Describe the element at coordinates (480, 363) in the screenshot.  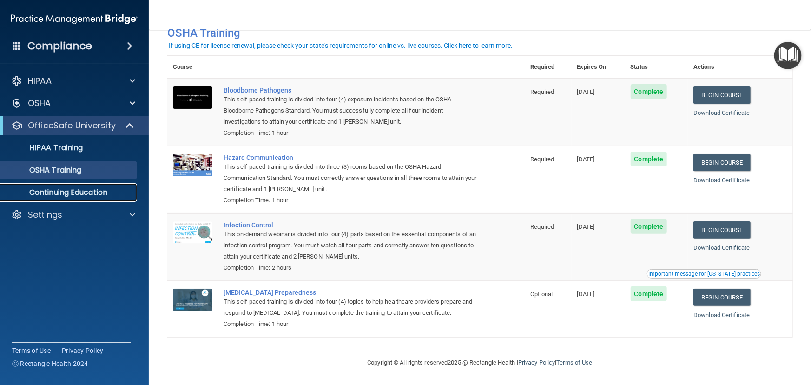
I see `div: Copyright © All rights reserved 2025 @ Rectangle Health | |` at that location.